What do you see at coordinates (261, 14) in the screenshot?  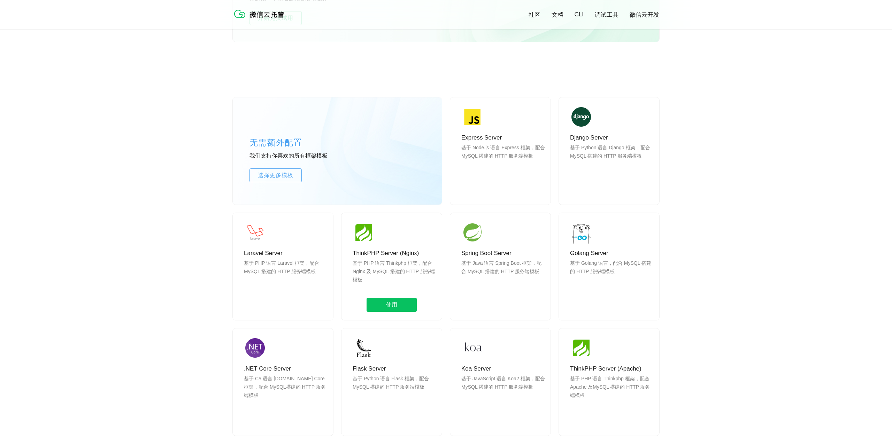 I see `img: 微信云托管` at bounding box center [261, 14].